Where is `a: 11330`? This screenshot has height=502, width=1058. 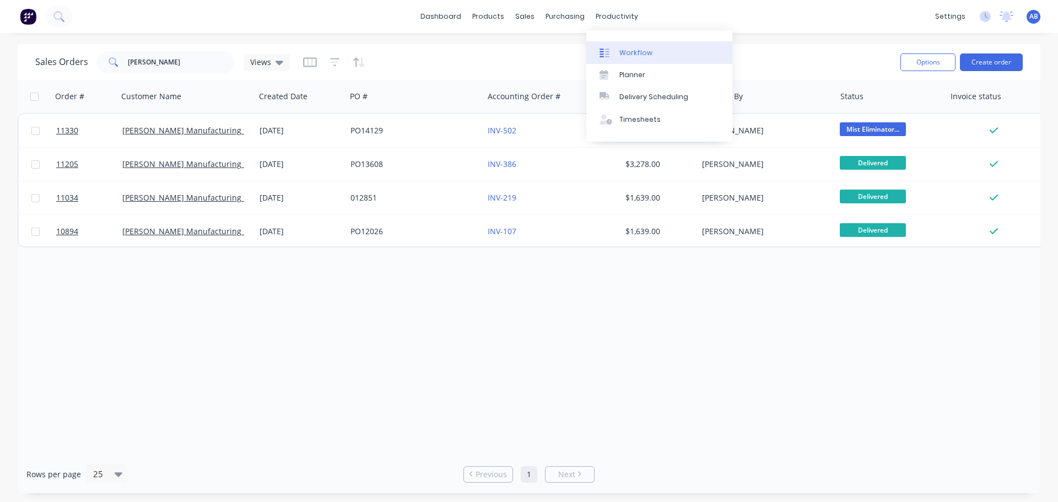
a: 11330 is located at coordinates (89, 131).